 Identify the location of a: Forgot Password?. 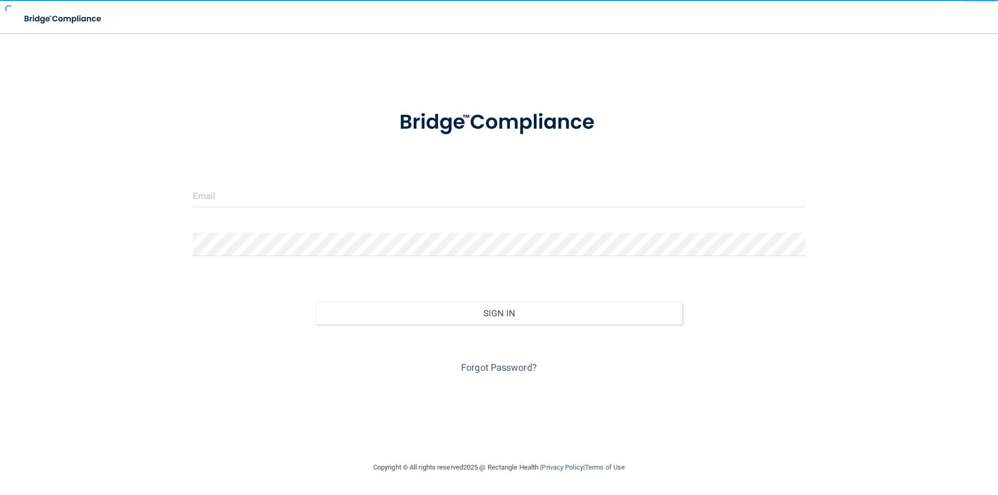
(499, 367).